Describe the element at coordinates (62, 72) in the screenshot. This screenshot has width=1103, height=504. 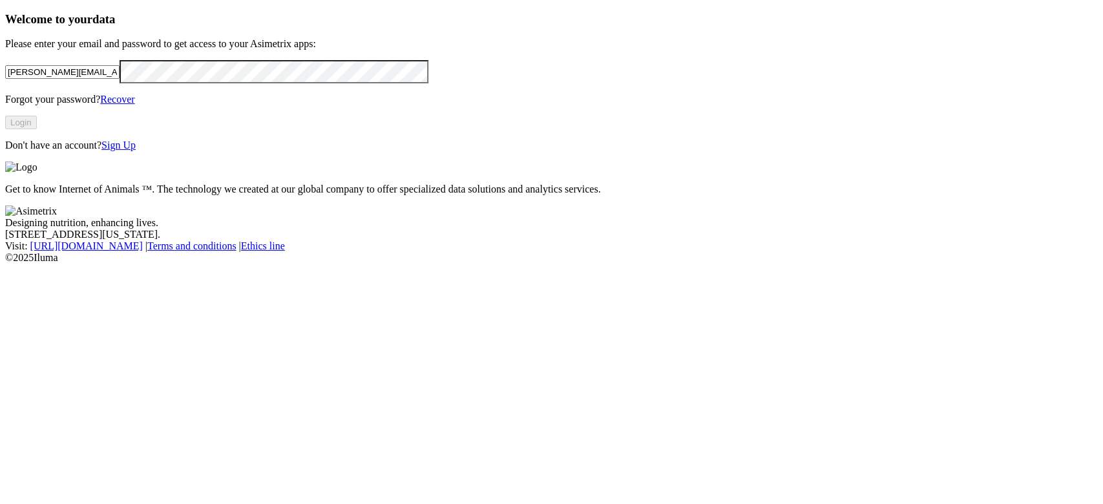
I see `input: Your email` at that location.